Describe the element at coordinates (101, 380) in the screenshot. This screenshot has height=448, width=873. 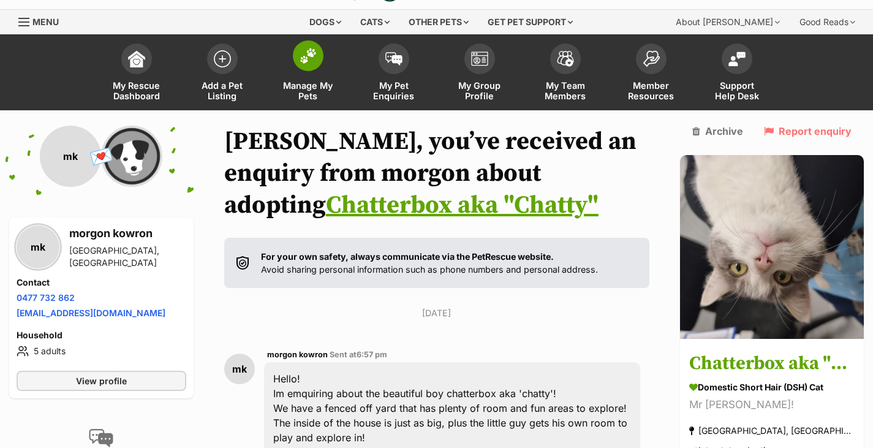
I see `a: View profile` at that location.